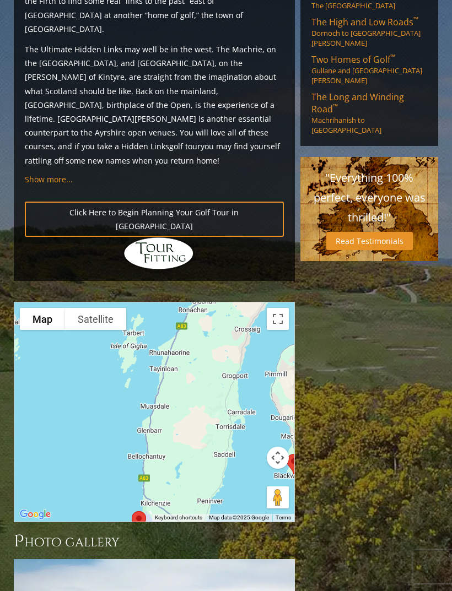  I want to click on button: Show satellite imagery, so click(95, 319).